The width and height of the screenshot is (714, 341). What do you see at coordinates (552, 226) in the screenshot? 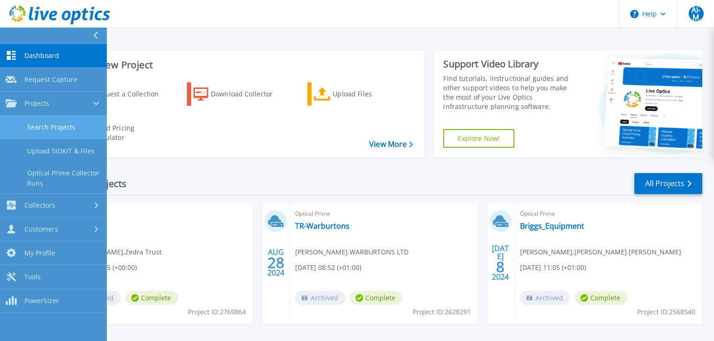
I see `a: Briggs_Equipment` at bounding box center [552, 226].